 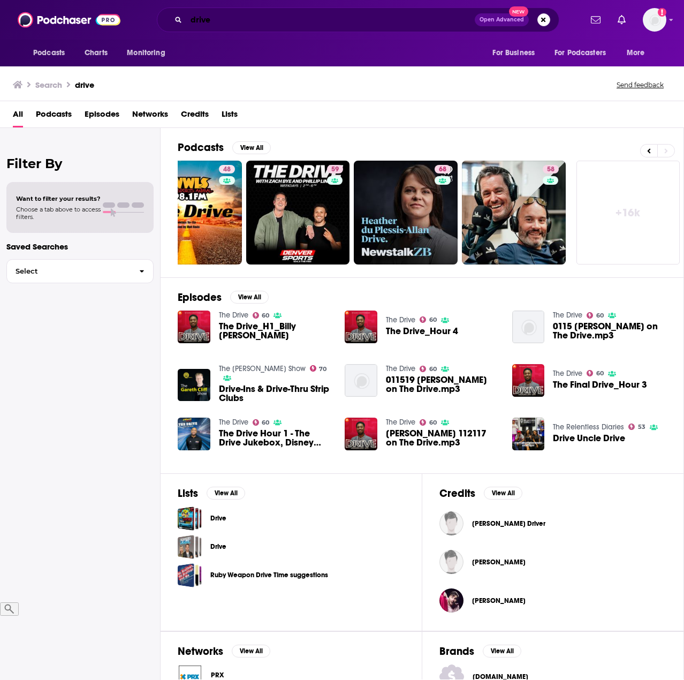 I want to click on span: Episodes, so click(x=102, y=116).